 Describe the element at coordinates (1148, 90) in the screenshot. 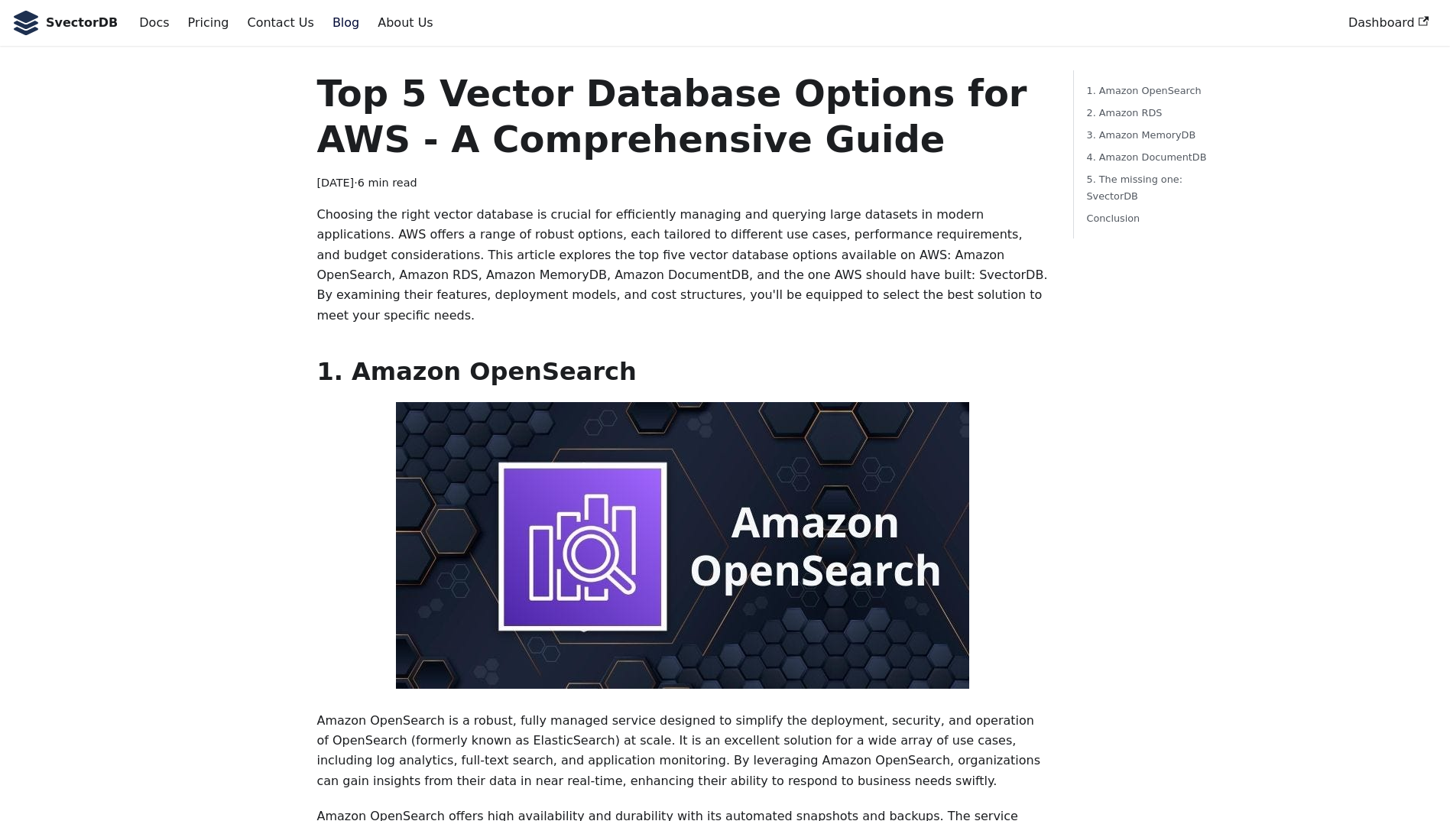

I see `a: 1. Amazon OpenSearch` at that location.